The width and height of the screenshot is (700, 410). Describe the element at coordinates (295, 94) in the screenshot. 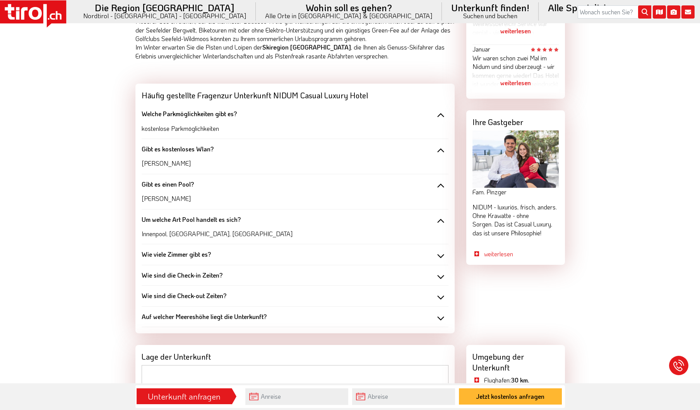

I see `div: Häufig gestellte Fragen` at that location.